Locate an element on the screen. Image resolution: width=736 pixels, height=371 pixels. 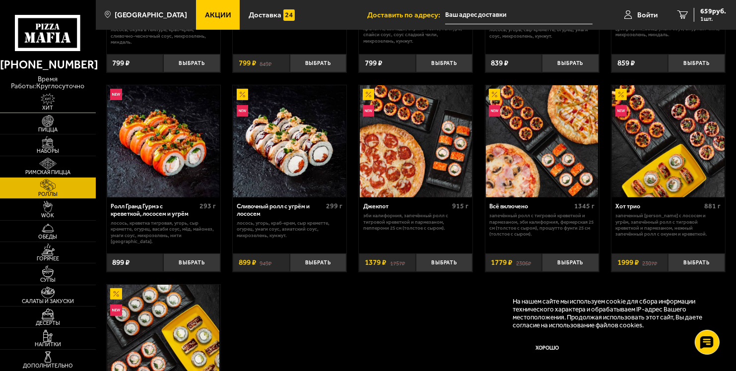
img: Сливочный ролл с угрём и лососем is located at coordinates (289, 141).